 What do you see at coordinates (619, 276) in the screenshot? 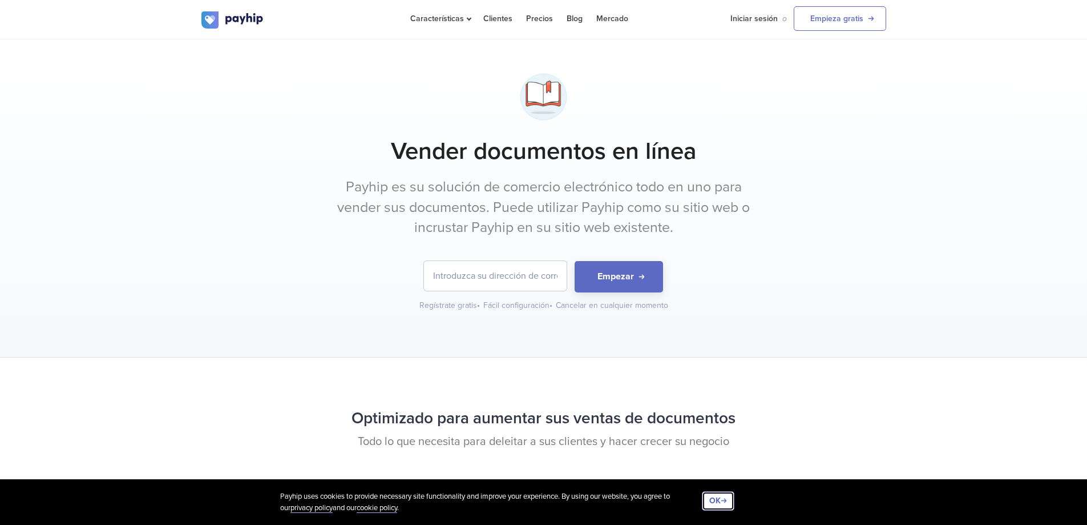
I see `button: Empezar` at bounding box center [619, 276].